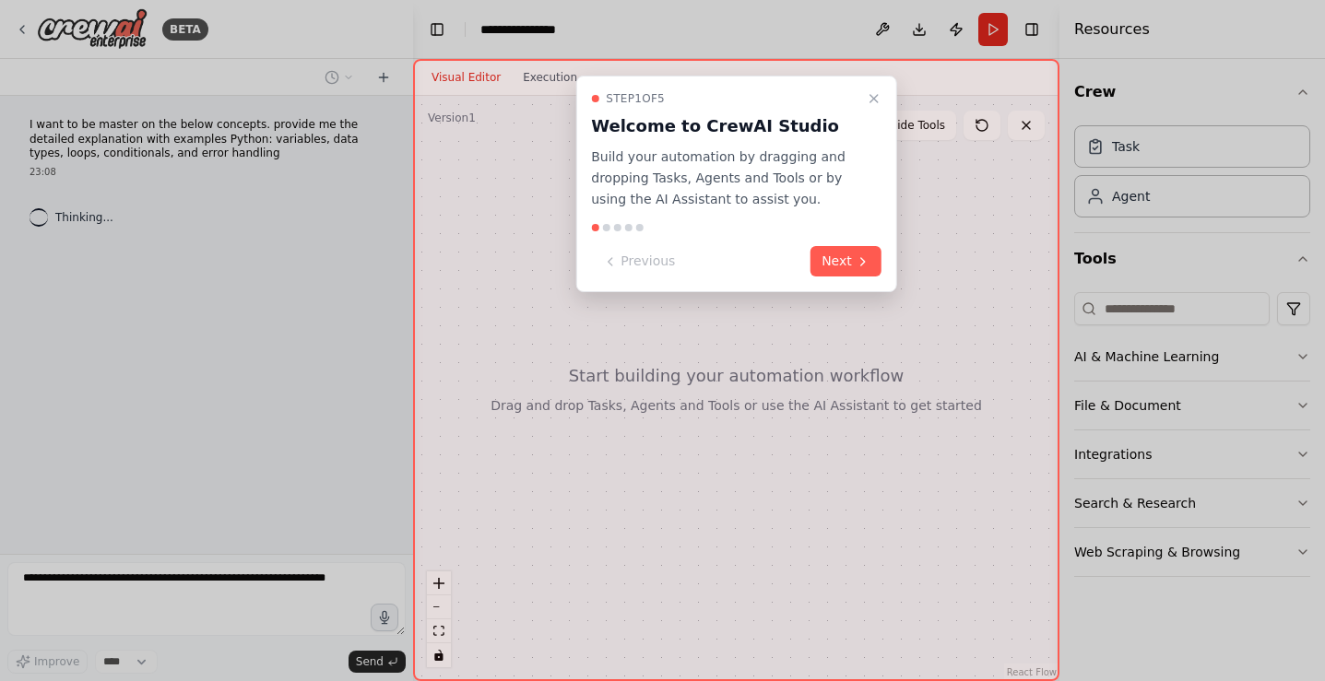 The image size is (1325, 681). I want to click on button: Hide left sidebar, so click(437, 29).